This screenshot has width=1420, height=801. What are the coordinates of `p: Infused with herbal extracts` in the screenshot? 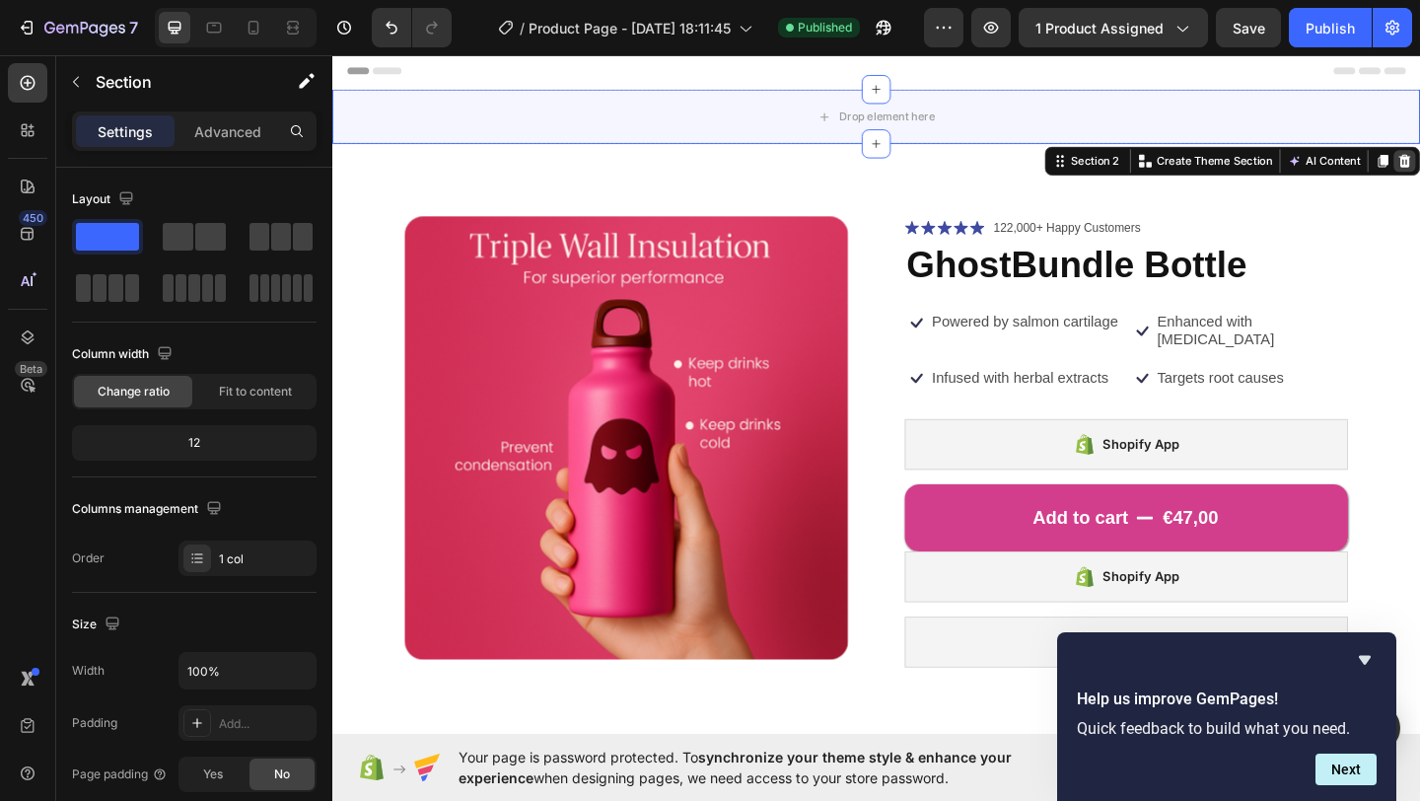 It's located at (747, 354).